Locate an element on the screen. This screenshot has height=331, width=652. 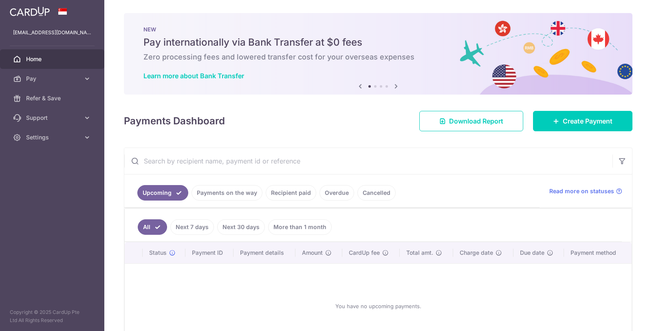
a: Cancelled is located at coordinates (377, 193).